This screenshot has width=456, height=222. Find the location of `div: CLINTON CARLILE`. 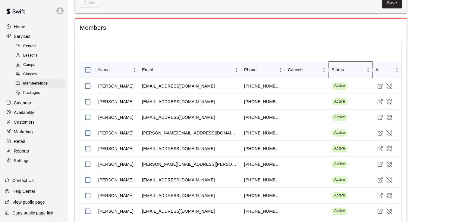

div: CLINTON CARLILE is located at coordinates (116, 133).